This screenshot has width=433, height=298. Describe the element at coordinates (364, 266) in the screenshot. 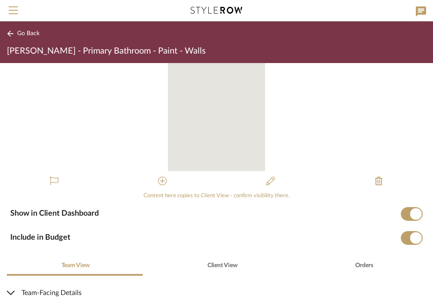

I see `span: Orders` at that location.